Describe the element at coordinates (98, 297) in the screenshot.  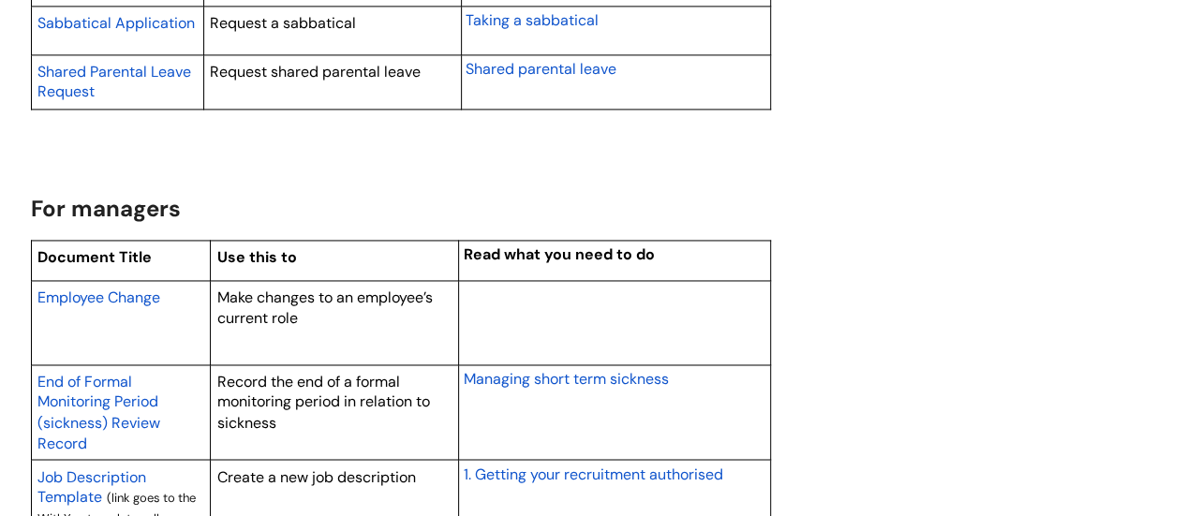
I see `span: Employee Change` at that location.